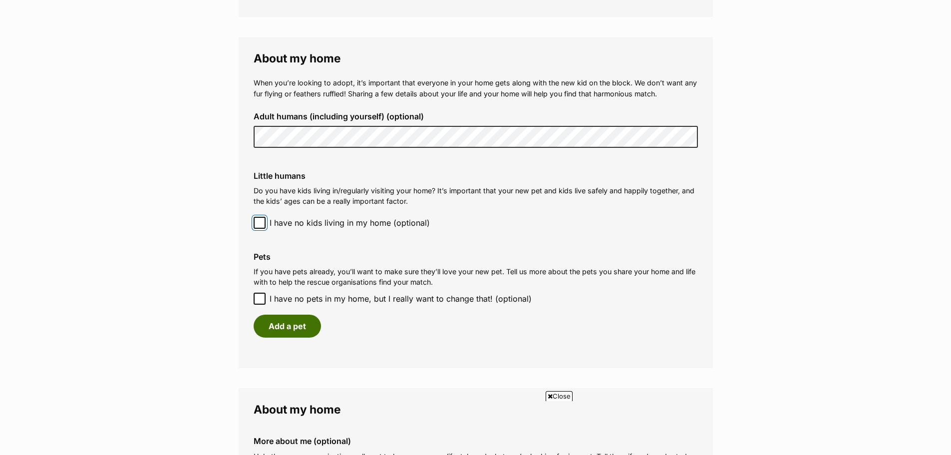 This screenshot has height=455, width=951. What do you see at coordinates (476, 116) in the screenshot?
I see `label: Adult humans (including yourself) (optional)` at bounding box center [476, 116].